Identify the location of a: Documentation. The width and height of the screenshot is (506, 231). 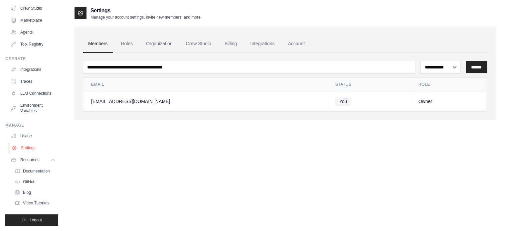
(35, 171).